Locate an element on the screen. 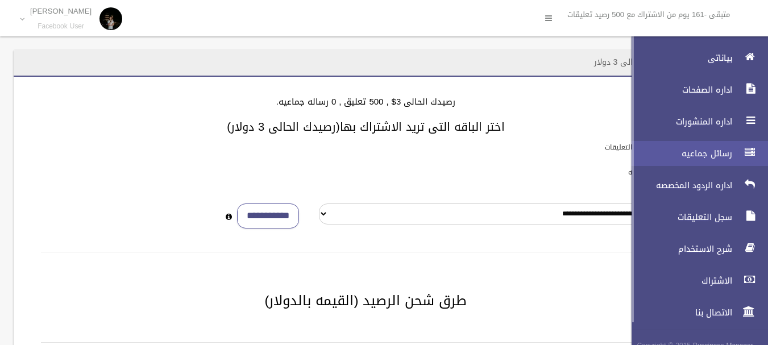 The width and height of the screenshot is (768, 345). span: اداره الردود المخصصه is located at coordinates (679, 185).